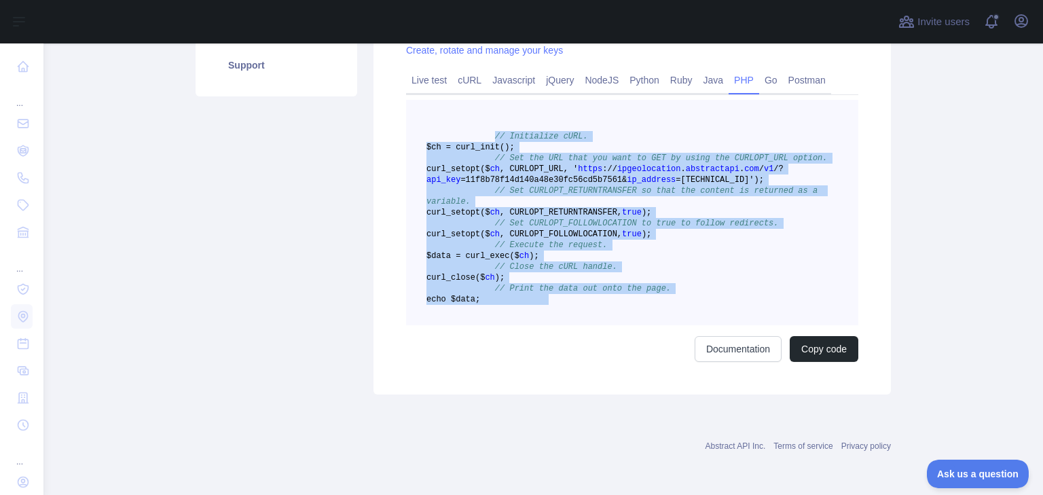 The height and width of the screenshot is (495, 1043). I want to click on a: Abstract API Inc., so click(735, 446).